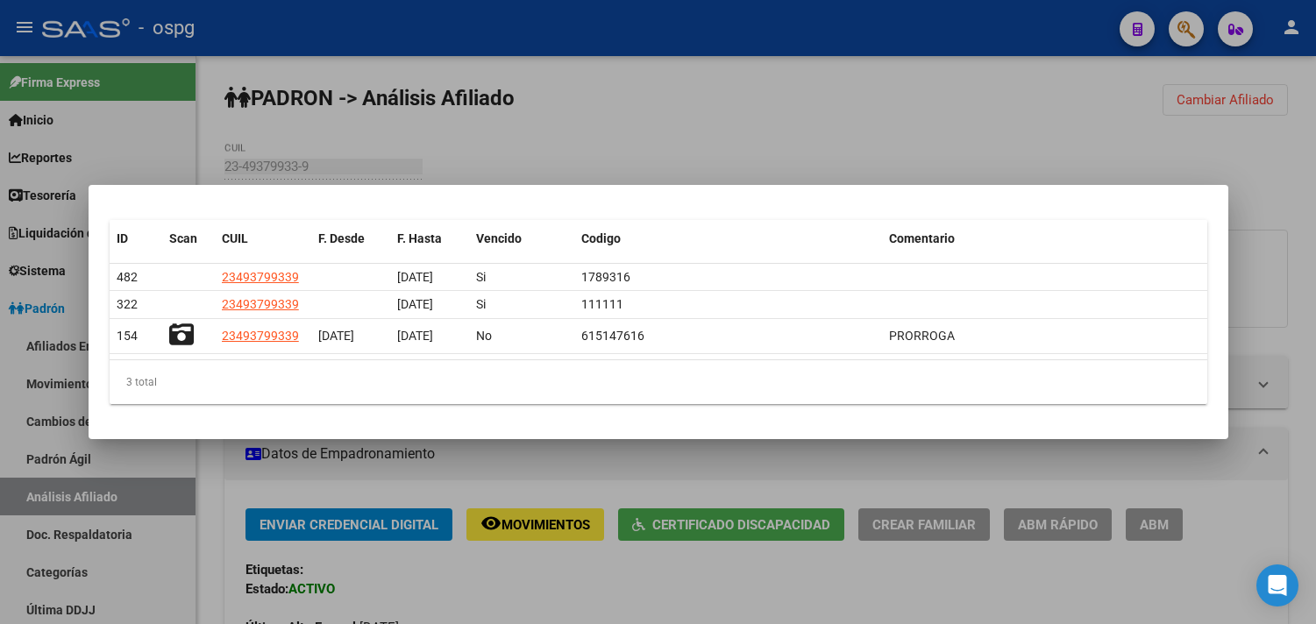  I want to click on span: 1789316, so click(606, 277).